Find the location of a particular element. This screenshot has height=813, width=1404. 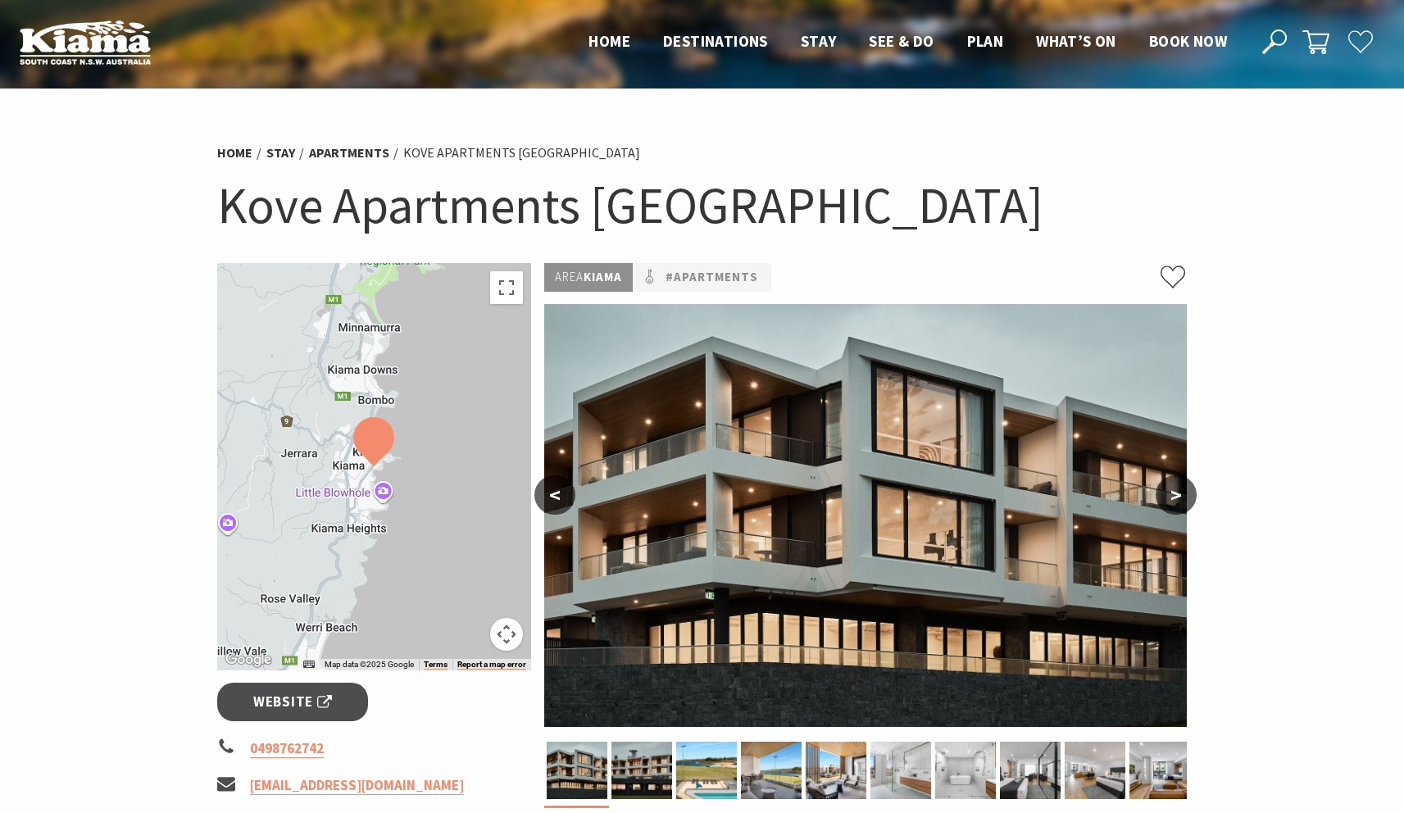

a: #Apartments is located at coordinates (711, 277).